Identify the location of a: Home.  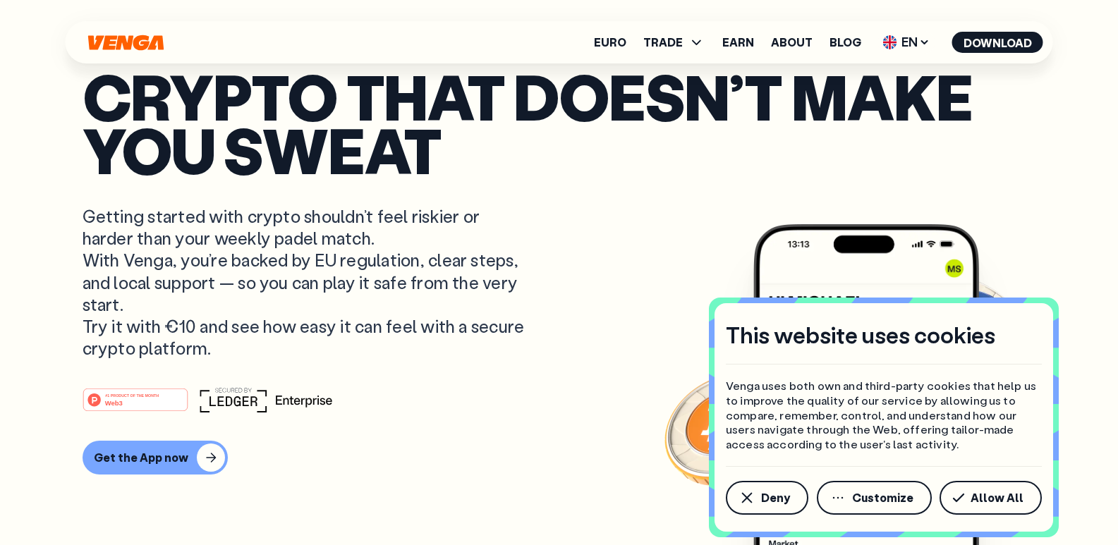
(126, 42).